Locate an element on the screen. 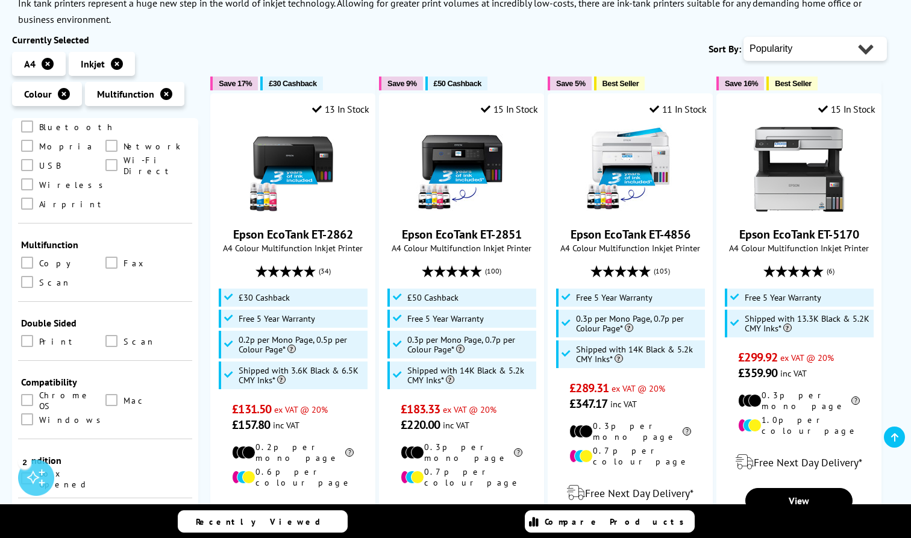 The image size is (911, 538). div: Compatibility is located at coordinates (105, 382).